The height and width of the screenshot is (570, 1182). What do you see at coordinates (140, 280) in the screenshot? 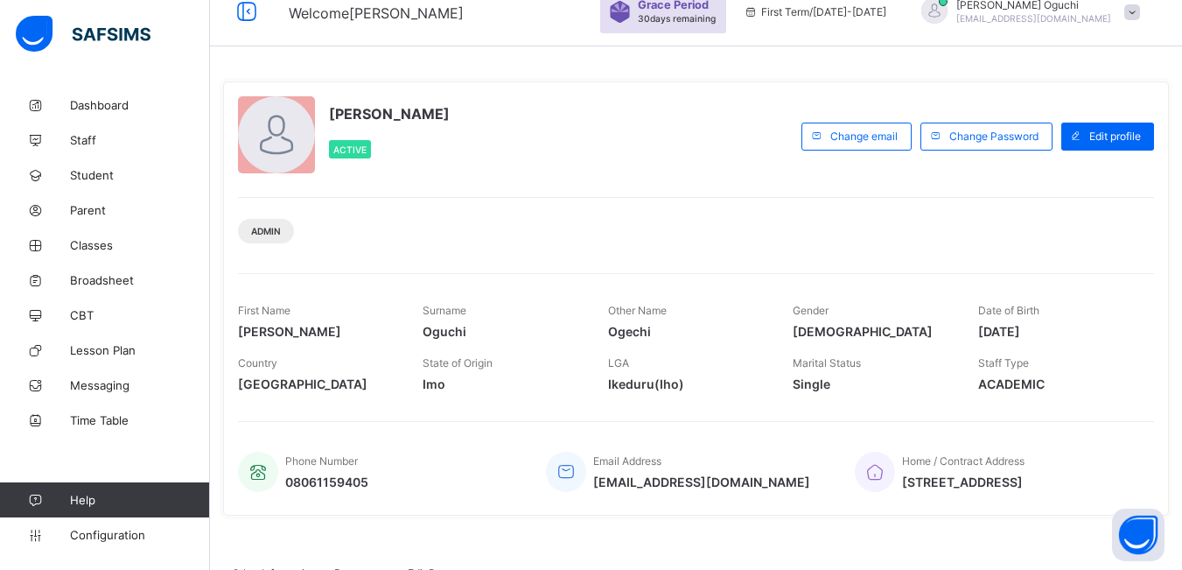
I see `span: Broadsheet` at bounding box center [140, 280].